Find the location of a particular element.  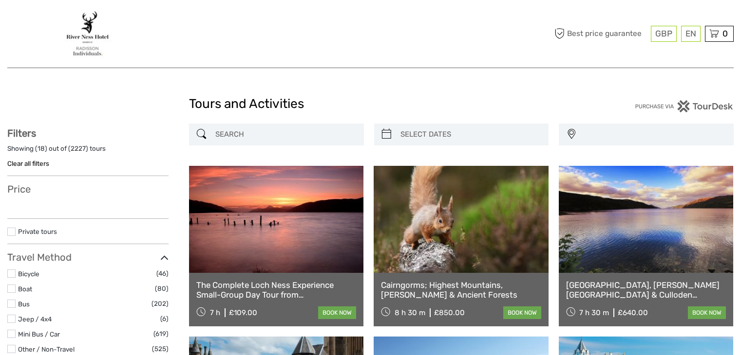

strong: Filters is located at coordinates (21, 133).